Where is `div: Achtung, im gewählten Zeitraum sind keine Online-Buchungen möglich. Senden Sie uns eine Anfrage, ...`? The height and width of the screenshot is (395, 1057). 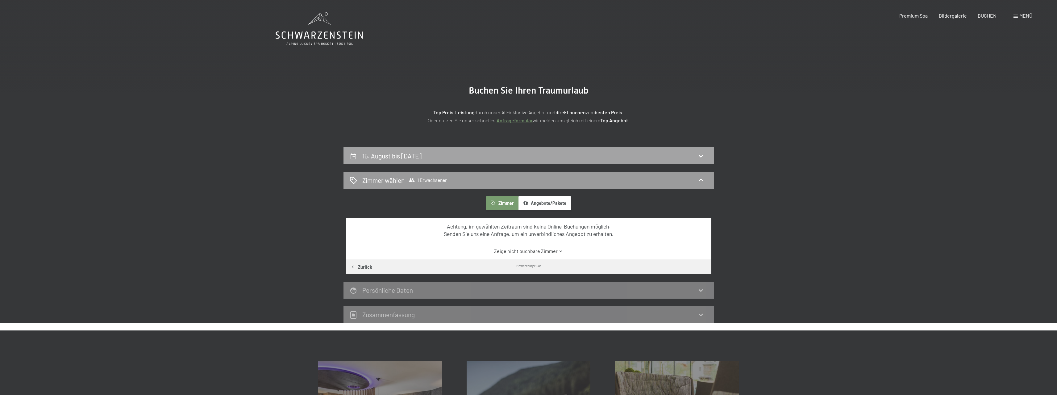 div: Achtung, im gewählten Zeitraum sind keine Online-Buchungen möglich. Senden Sie uns eine Anfrage, ... is located at coordinates (528, 230).